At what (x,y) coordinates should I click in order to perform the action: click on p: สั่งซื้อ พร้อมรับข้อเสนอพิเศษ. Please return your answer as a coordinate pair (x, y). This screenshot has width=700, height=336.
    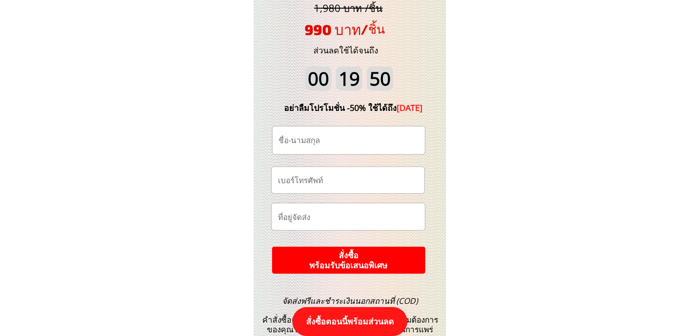
    Looking at the image, I should click on (348, 260).